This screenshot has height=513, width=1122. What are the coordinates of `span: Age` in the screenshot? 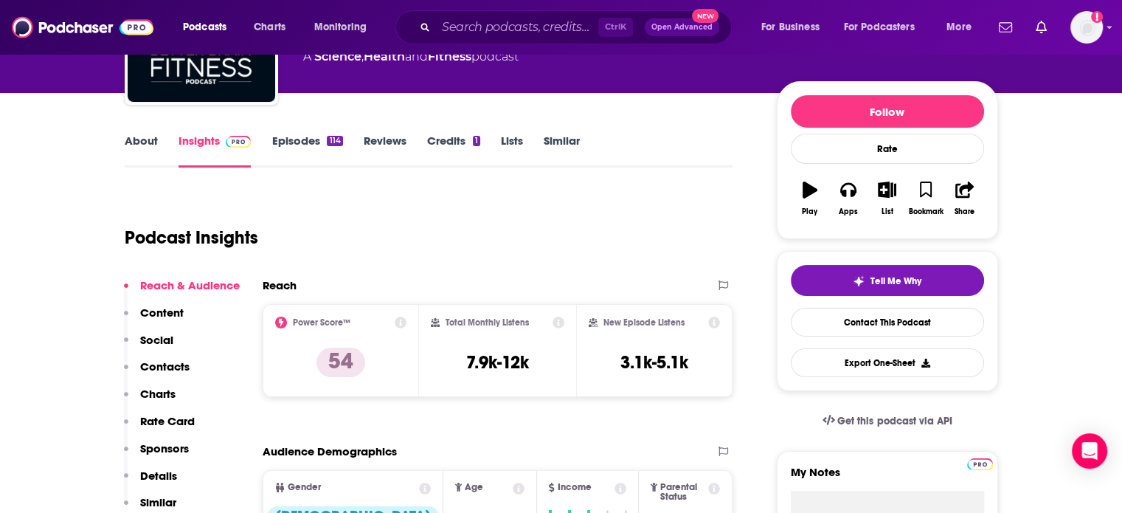 It's located at (473, 487).